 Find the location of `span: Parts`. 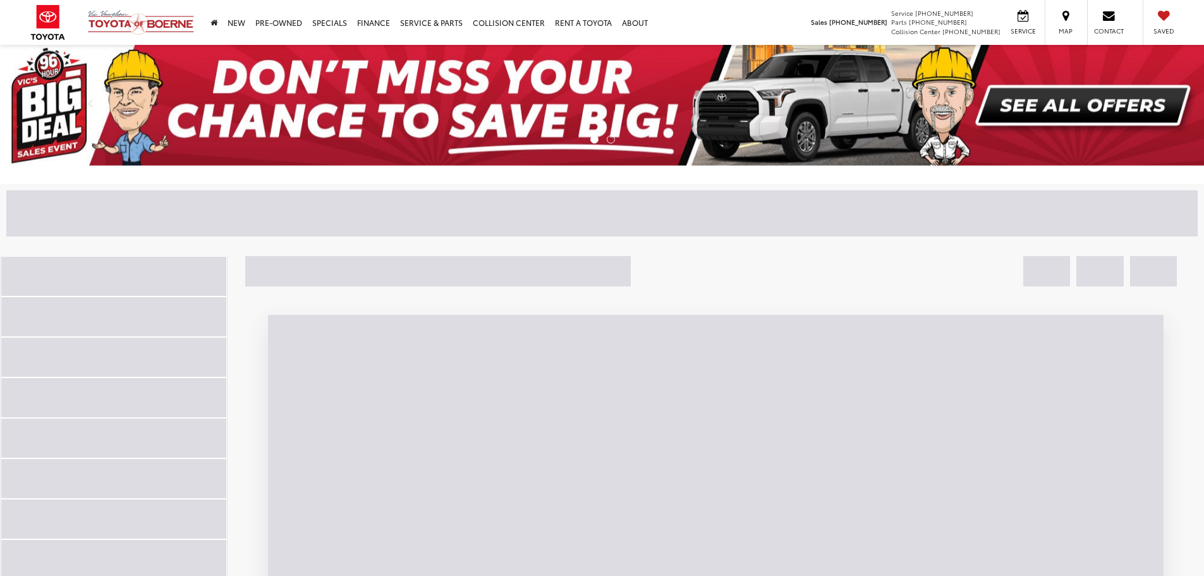

span: Parts is located at coordinates (898, 21).